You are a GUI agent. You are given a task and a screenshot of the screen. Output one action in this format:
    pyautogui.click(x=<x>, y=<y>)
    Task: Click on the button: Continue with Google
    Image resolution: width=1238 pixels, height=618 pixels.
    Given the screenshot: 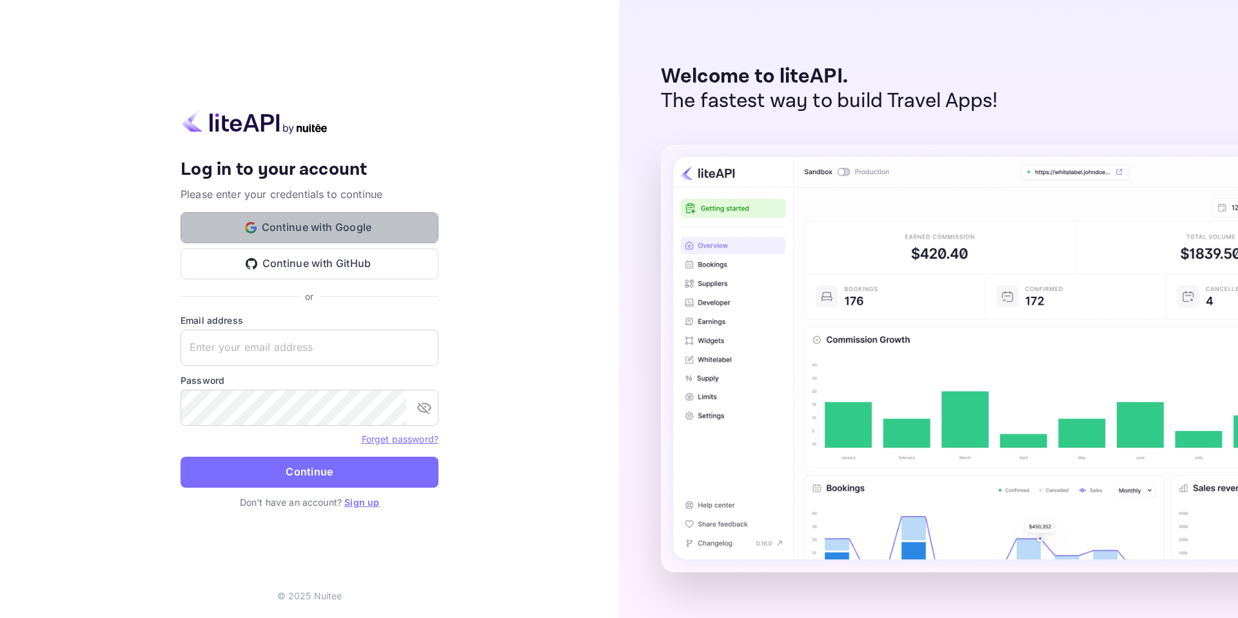 What is the action you would take?
    pyautogui.click(x=309, y=228)
    